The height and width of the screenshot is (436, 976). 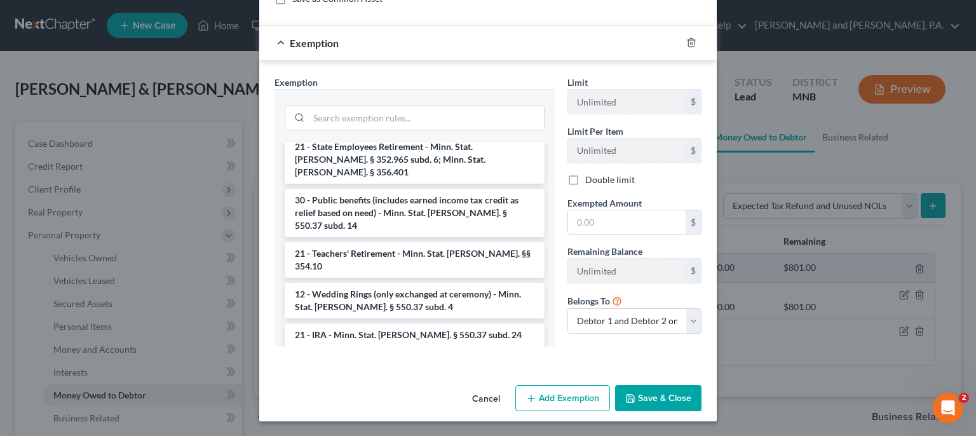 I want to click on span: Belongs To, so click(x=588, y=300).